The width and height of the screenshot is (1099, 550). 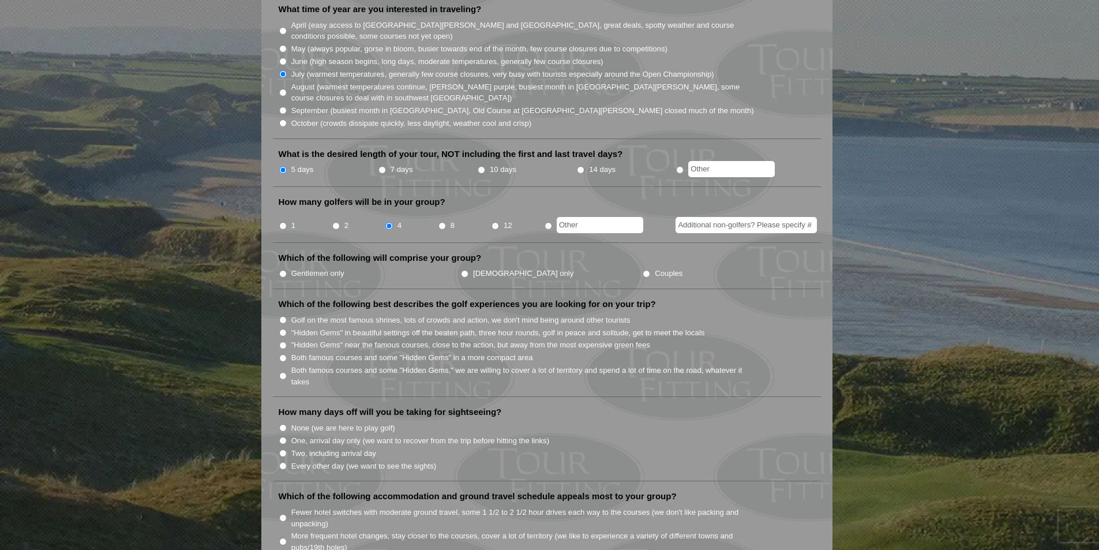 What do you see at coordinates (746, 225) in the screenshot?
I see `input: Additional non-golfers? Please specify #` at bounding box center [746, 225].